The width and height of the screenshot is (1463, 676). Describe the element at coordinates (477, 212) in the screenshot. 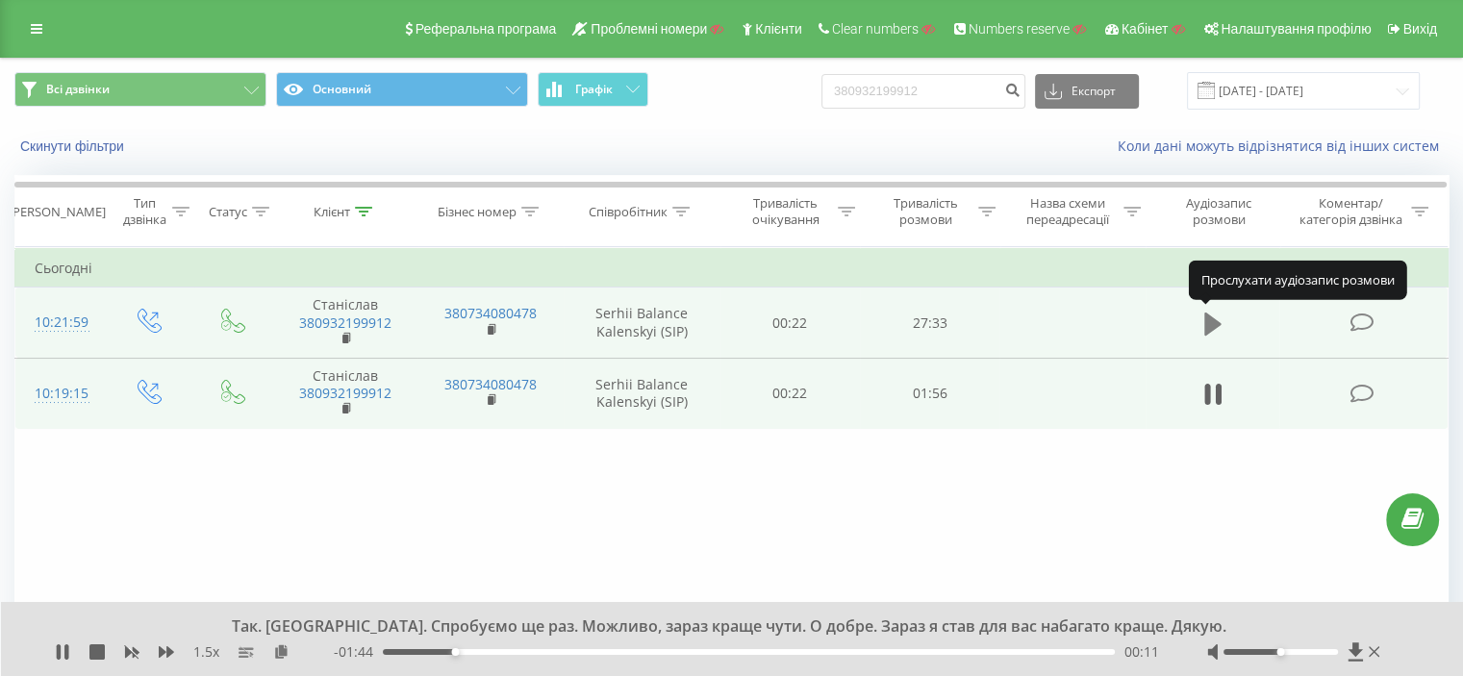

I see `div: Бізнес номер` at that location.